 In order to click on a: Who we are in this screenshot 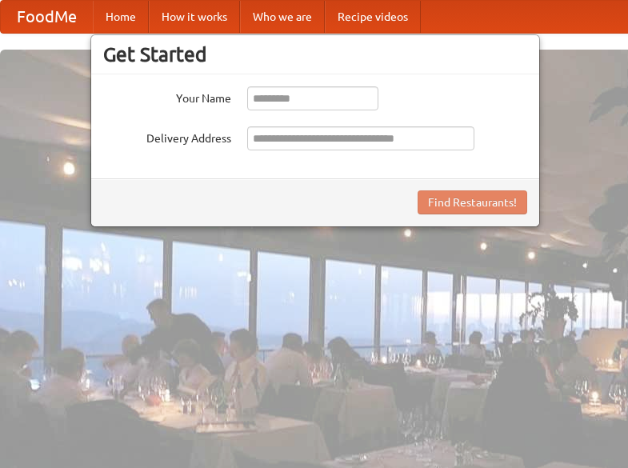, I will do `click(282, 17)`.